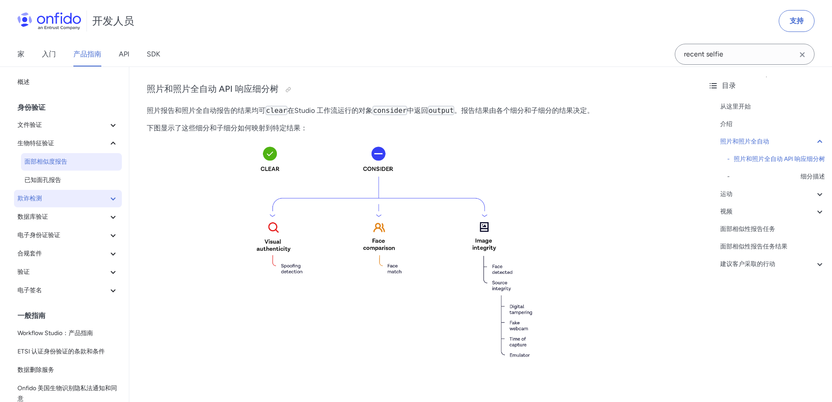 The height and width of the screenshot is (402, 832). Describe the element at coordinates (773, 194) in the screenshot. I see `a: 运动` at that location.